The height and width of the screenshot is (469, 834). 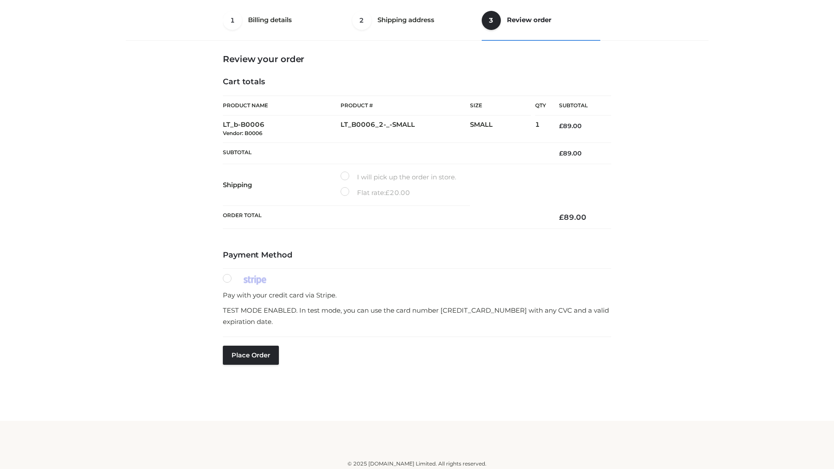 What do you see at coordinates (243, 133) in the screenshot?
I see `small: Vendor: B0006` at bounding box center [243, 133].